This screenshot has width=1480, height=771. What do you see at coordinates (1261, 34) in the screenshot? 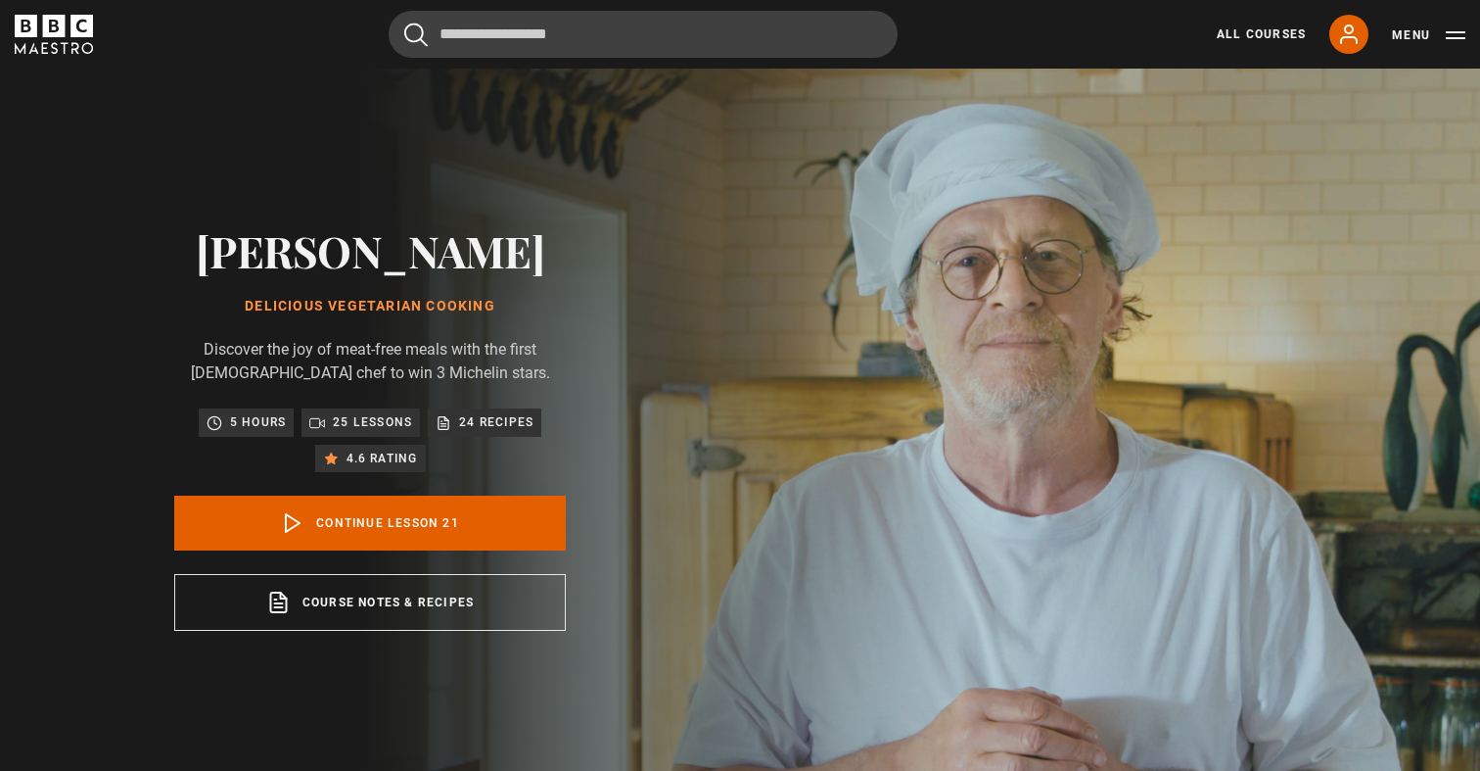
I see `a: All Courses` at bounding box center [1261, 34].